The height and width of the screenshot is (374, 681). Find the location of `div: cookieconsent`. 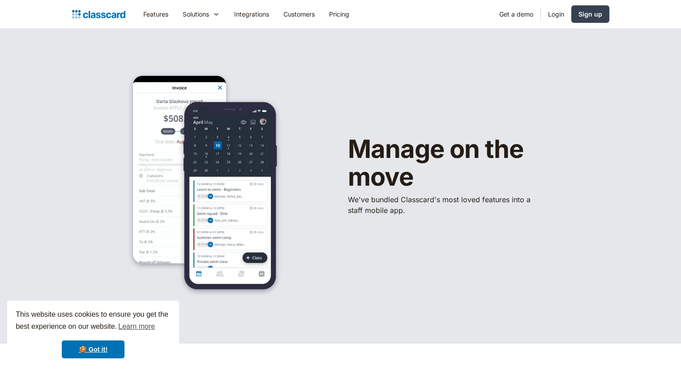

div: cookieconsent is located at coordinates (93, 334).